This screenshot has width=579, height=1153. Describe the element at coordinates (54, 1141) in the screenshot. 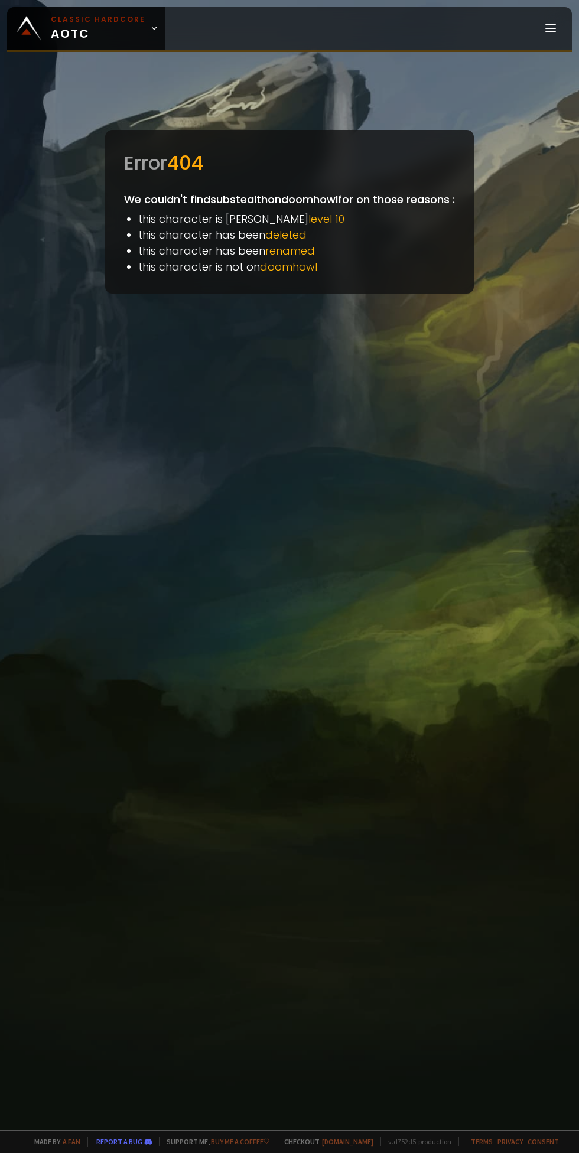

I see `span: Made by` at that location.